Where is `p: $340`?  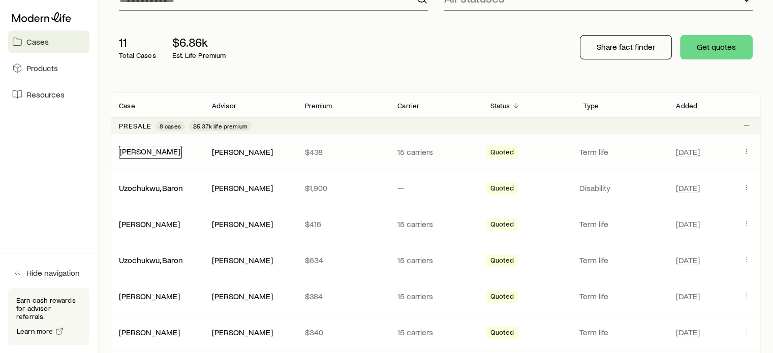
p: $340 is located at coordinates (343, 332).